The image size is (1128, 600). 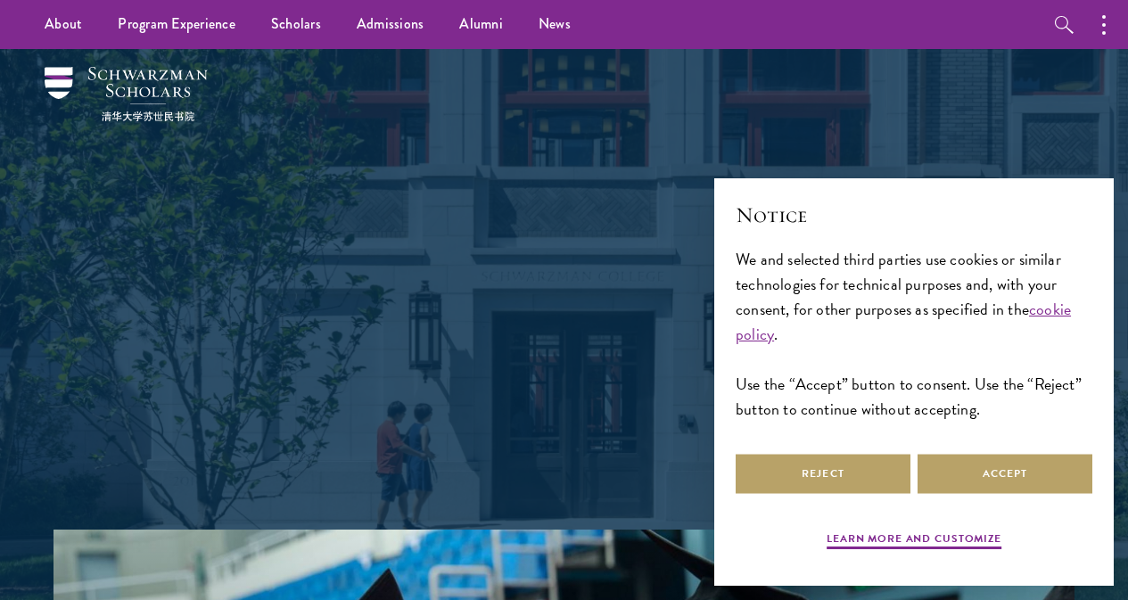 I want to click on a: cookie policy, so click(x=903, y=321).